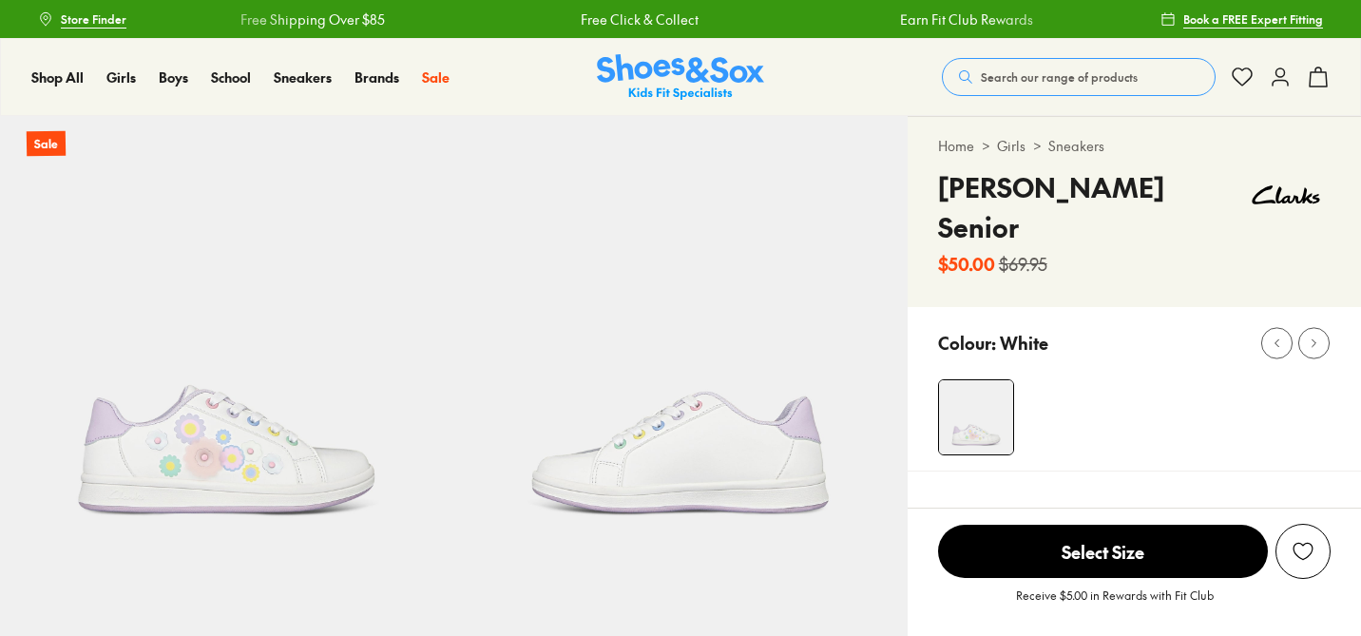 The image size is (1361, 636). I want to click on span: Sale, so click(435, 77).